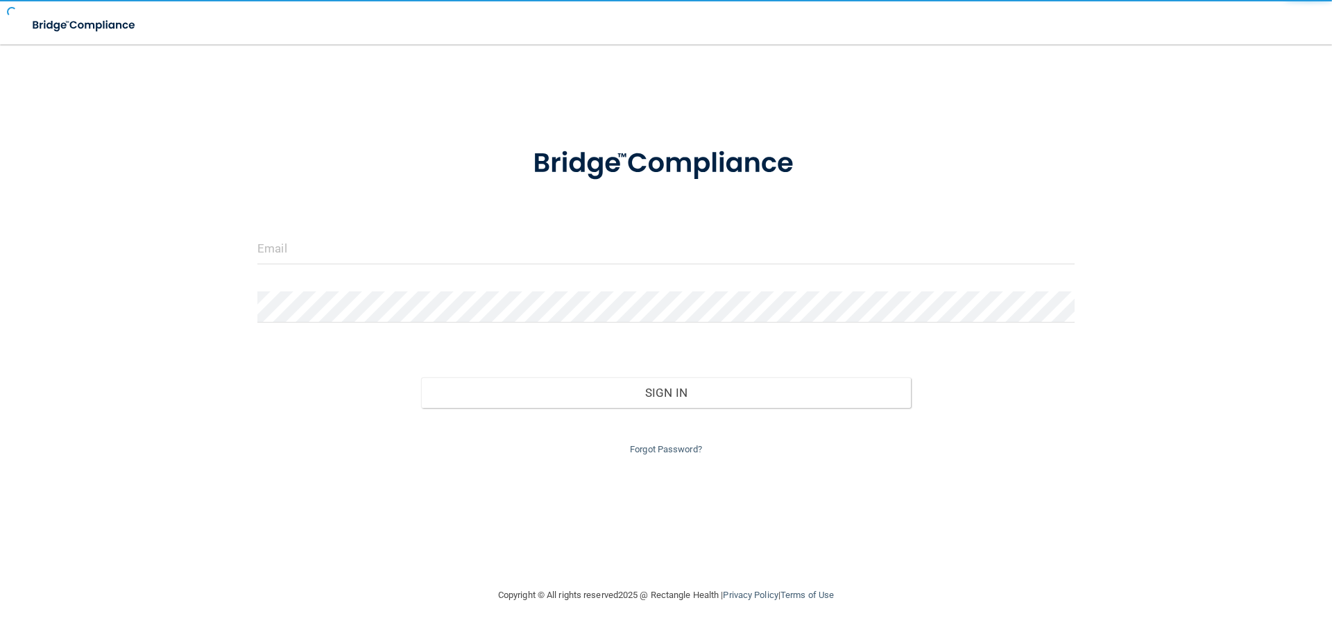 Image resolution: width=1332 pixels, height=632 pixels. What do you see at coordinates (807, 595) in the screenshot?
I see `a: Terms of Use` at bounding box center [807, 595].